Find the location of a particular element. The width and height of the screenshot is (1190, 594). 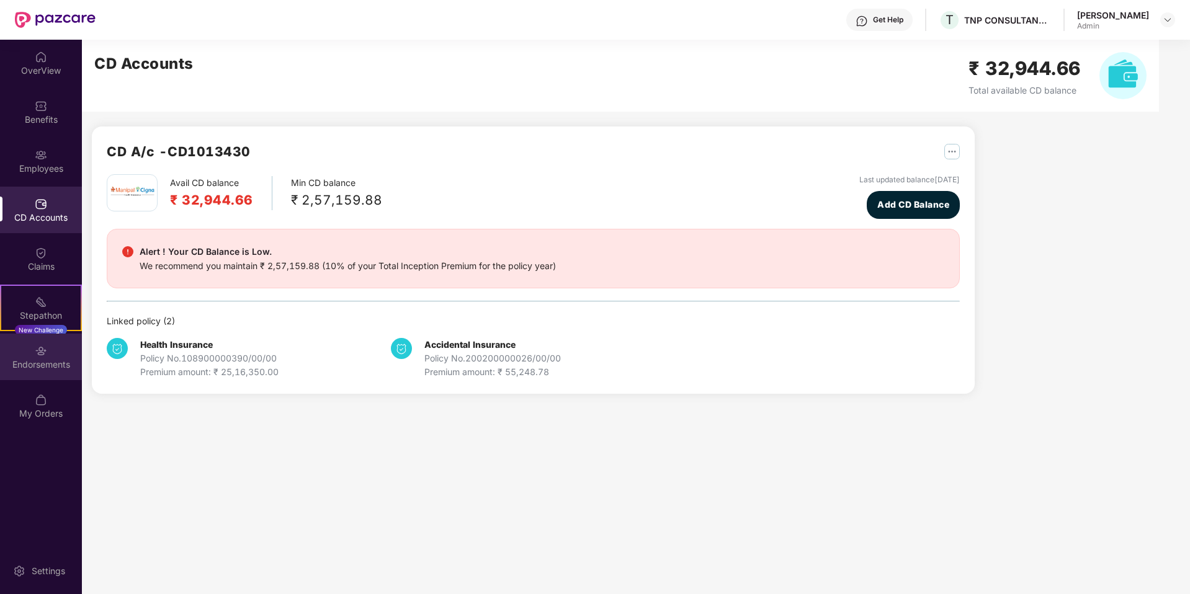

img: mani.png is located at coordinates (132, 193).